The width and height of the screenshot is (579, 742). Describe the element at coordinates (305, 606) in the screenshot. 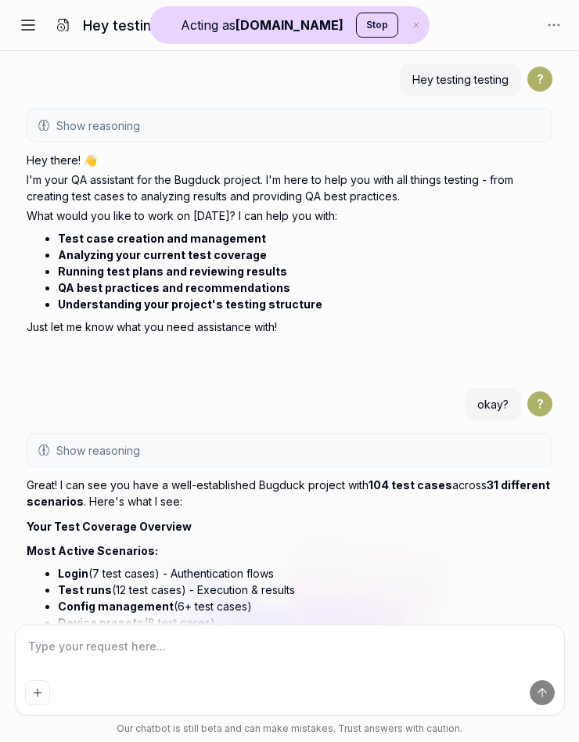

I see `li: (6+ test cases)` at that location.